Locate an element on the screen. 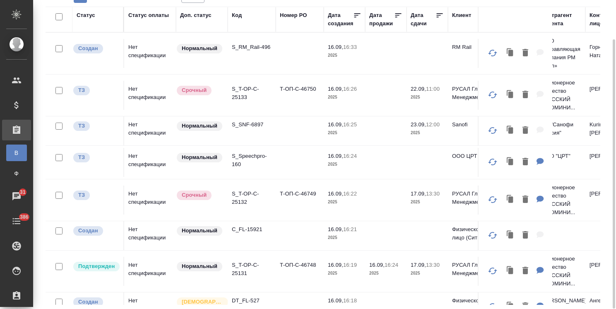 This screenshot has width=616, height=309. p: S_Speechpro-160 is located at coordinates (252, 160).